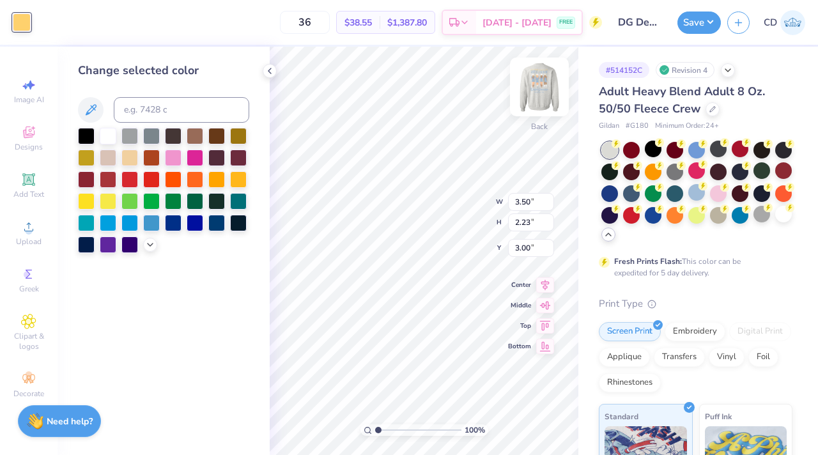 The height and width of the screenshot is (455, 818). Describe the element at coordinates (609, 126) in the screenshot. I see `span: Gildan` at that location.